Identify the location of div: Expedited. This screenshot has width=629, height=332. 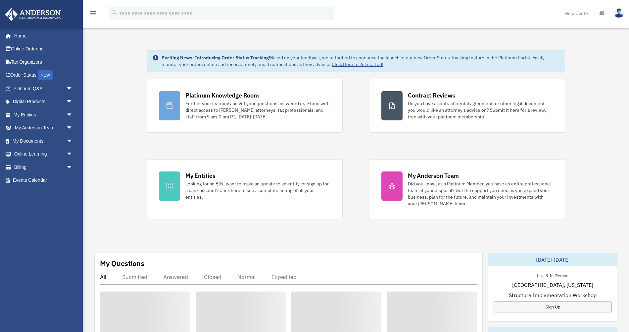
(284, 277).